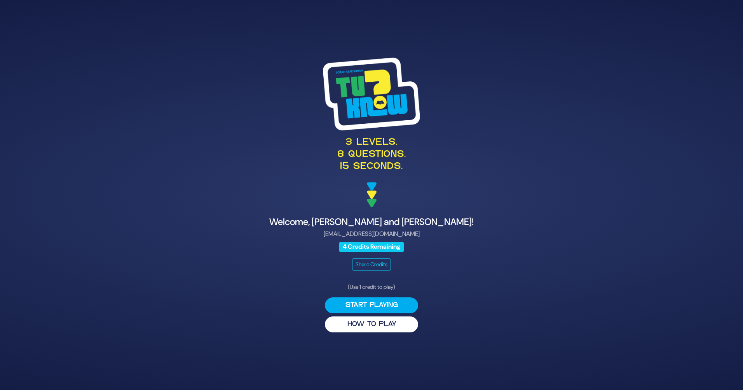 The image size is (743, 390). I want to click on button: Share Credits, so click(372, 264).